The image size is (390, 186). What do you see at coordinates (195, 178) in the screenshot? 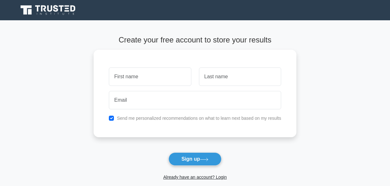
I see `a: Already have an account? Login` at bounding box center [195, 178].